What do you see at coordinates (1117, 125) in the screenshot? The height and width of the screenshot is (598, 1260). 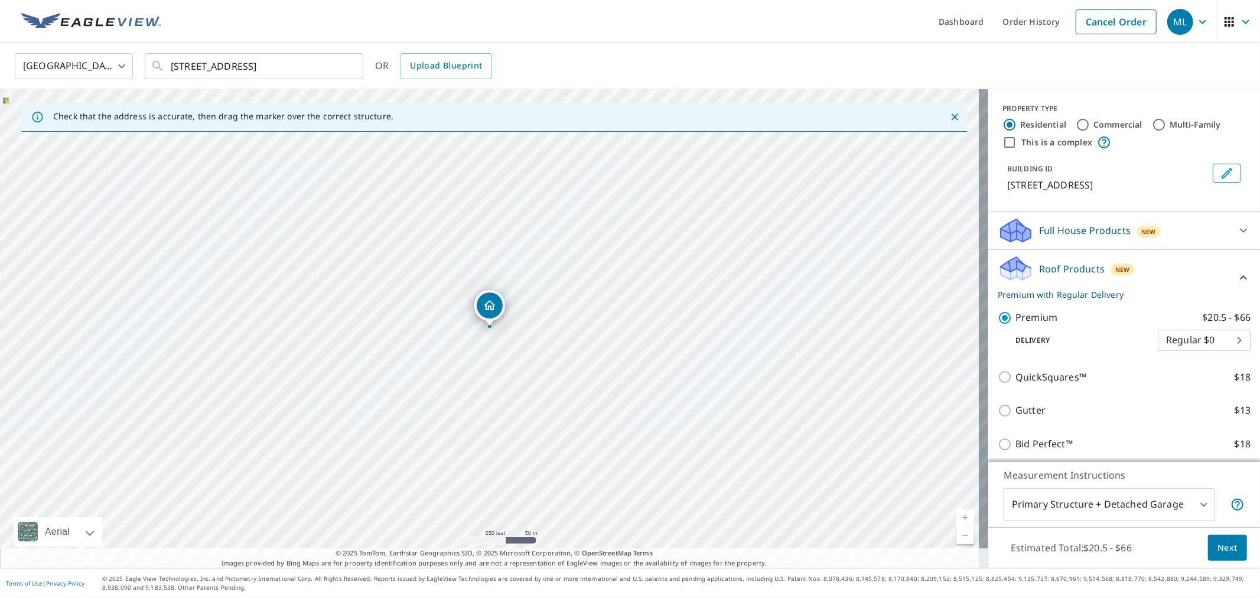 I see `label: Commercial` at bounding box center [1117, 125].